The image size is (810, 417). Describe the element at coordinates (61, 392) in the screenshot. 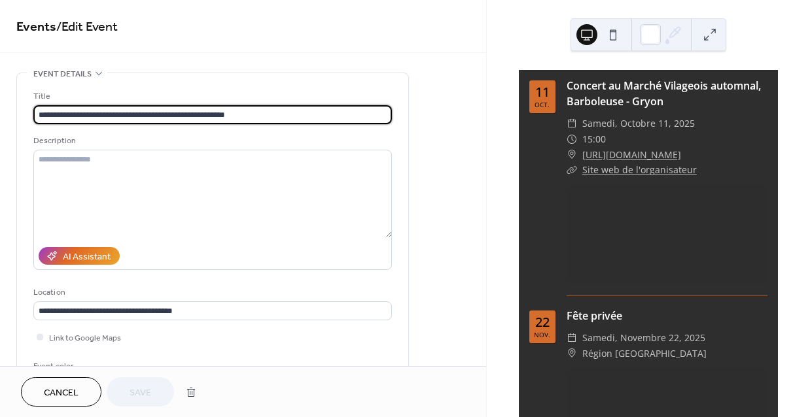

I see `button: Cancel` at that location.